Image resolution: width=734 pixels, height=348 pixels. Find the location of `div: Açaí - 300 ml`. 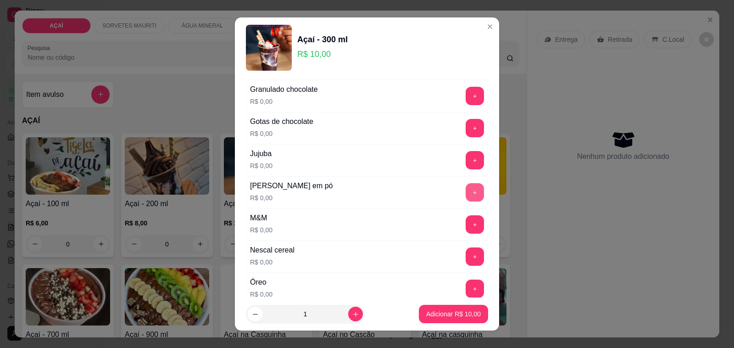

div: Açaí - 300 ml is located at coordinates (323, 39).